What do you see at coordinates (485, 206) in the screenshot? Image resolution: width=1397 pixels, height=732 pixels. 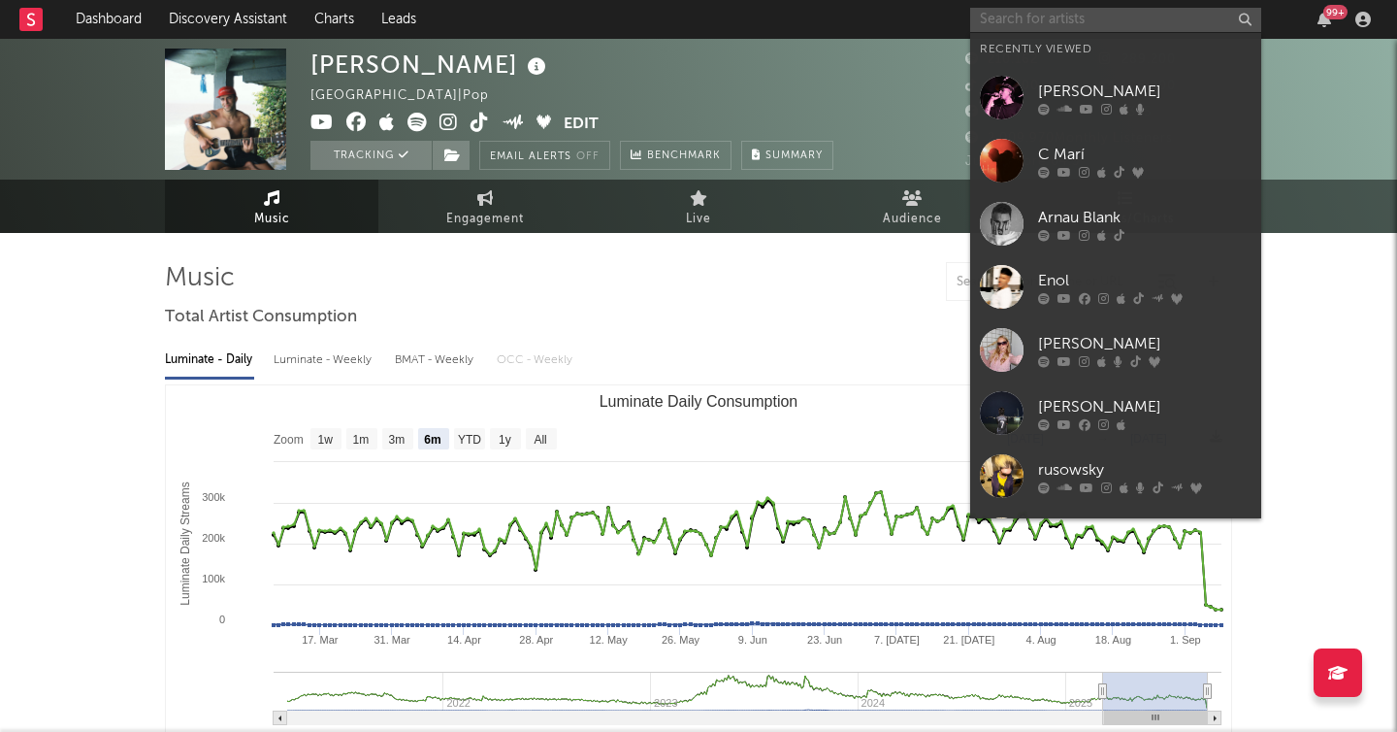 I see `a: Engagement` at bounding box center [485, 206].